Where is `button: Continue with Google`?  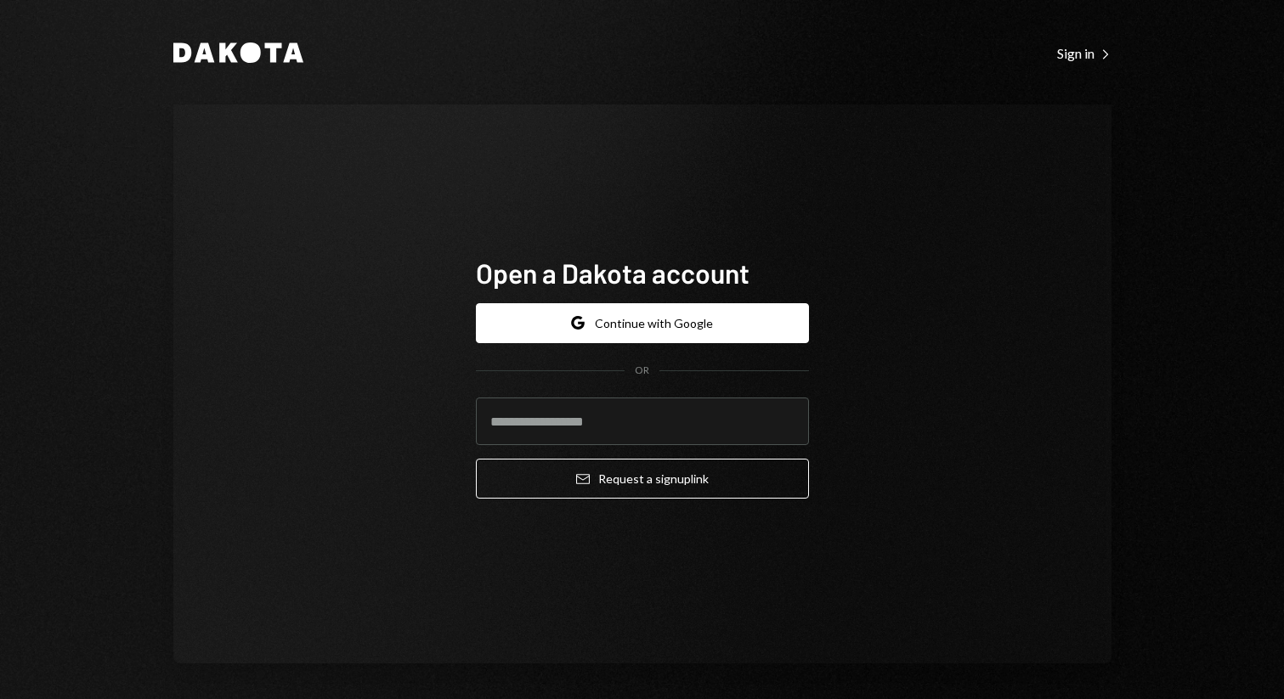
button: Continue with Google is located at coordinates (642, 323).